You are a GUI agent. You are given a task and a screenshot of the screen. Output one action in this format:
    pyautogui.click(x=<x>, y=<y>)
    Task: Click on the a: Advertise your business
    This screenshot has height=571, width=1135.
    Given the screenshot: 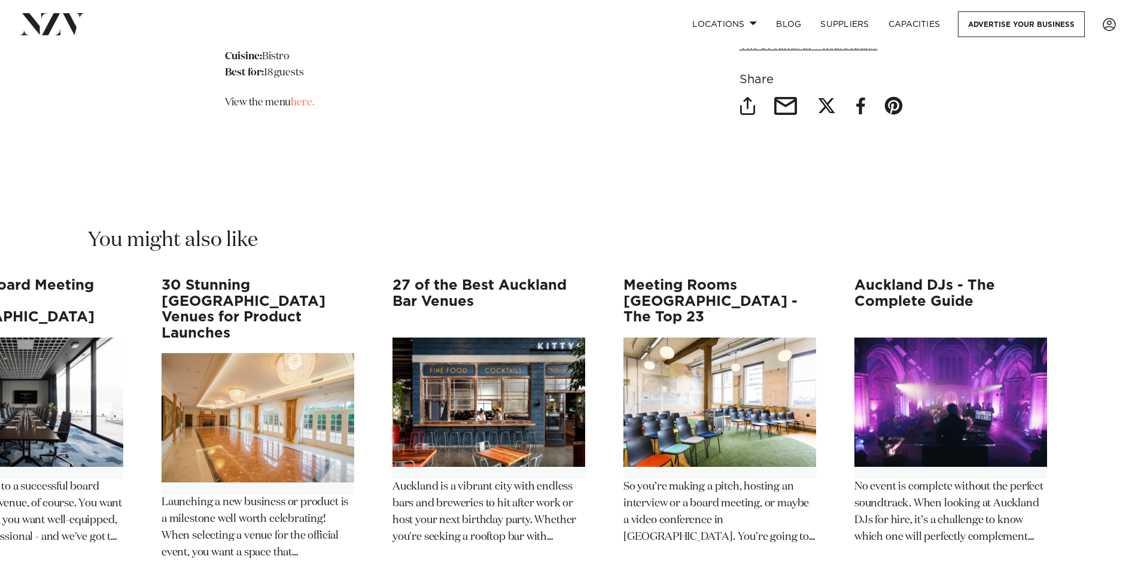 What is the action you would take?
    pyautogui.click(x=1022, y=24)
    